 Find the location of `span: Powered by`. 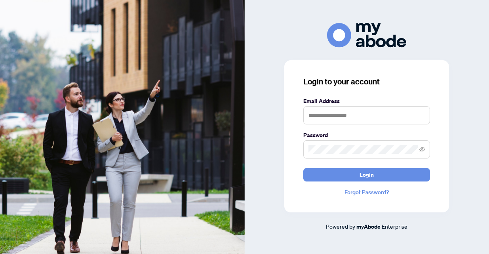

span: Powered by is located at coordinates (340, 226).